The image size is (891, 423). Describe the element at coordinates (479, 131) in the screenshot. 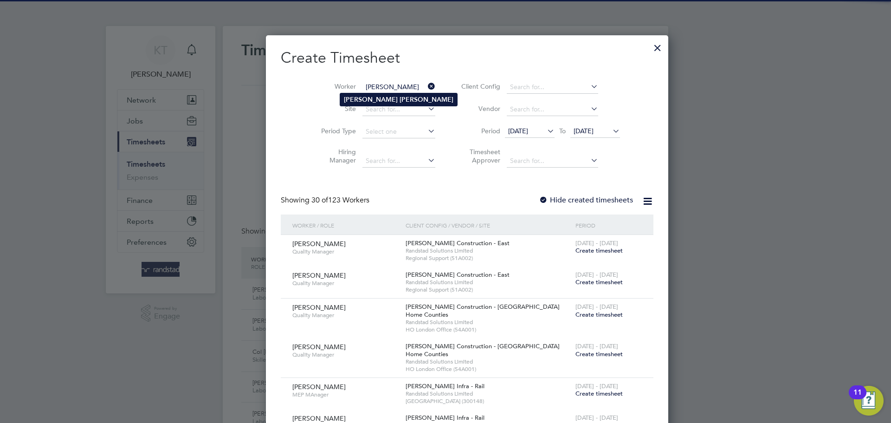

I see `label: Period` at that location.